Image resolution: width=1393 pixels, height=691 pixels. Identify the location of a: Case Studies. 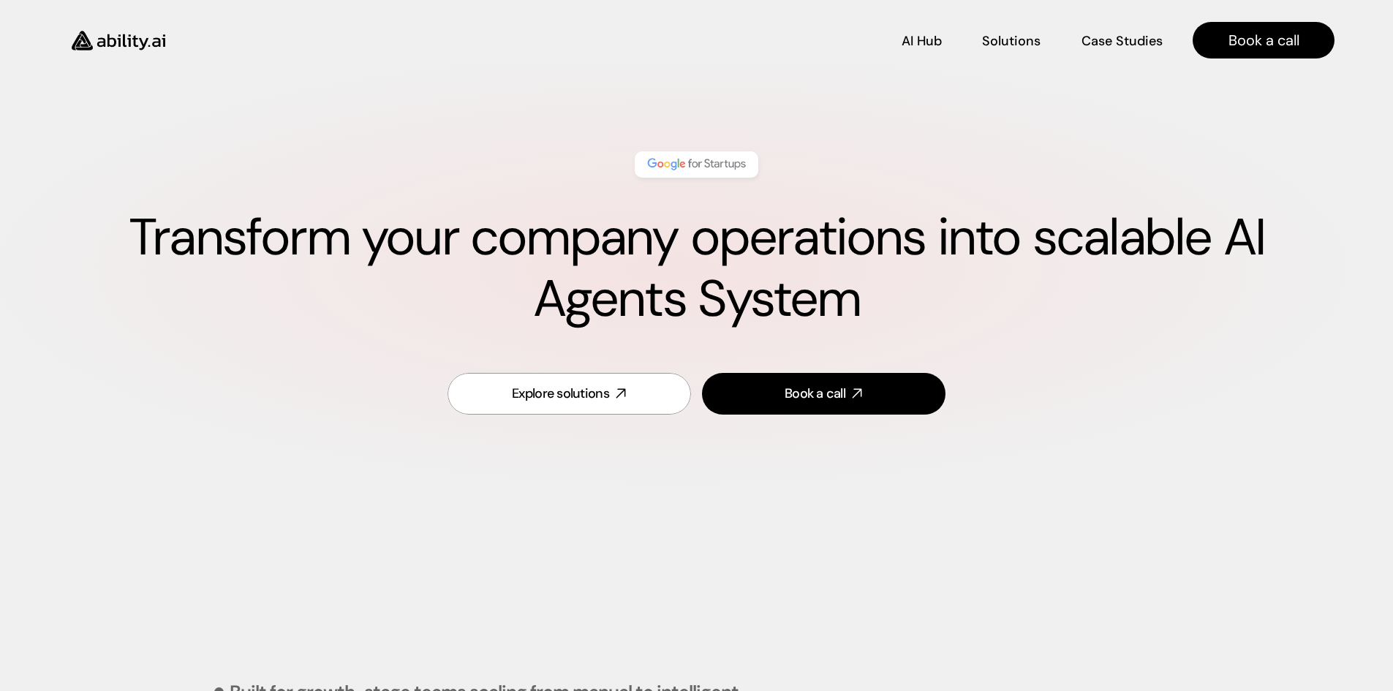
(1122, 40).